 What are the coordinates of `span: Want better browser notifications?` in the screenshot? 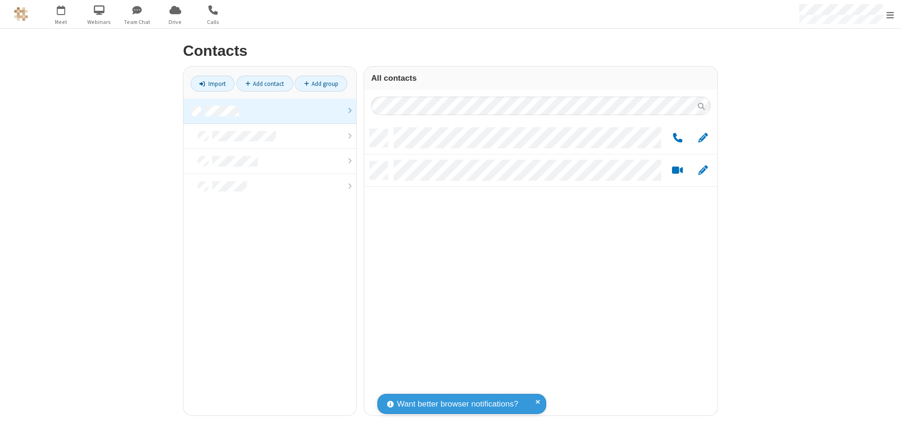 It's located at (458, 404).